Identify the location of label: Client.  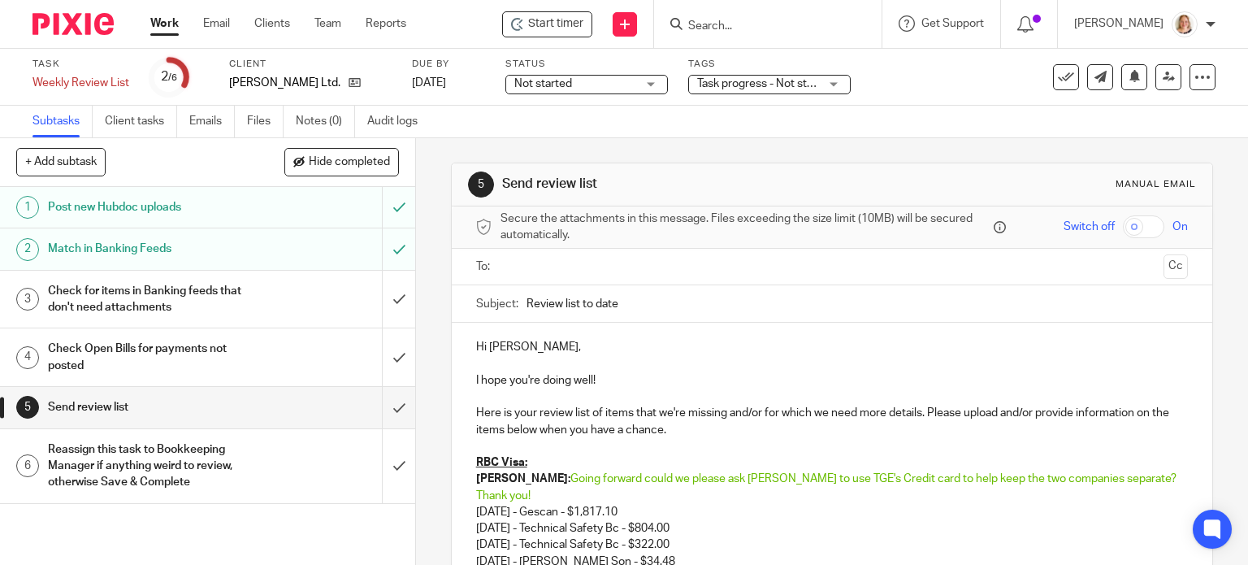
(310, 64).